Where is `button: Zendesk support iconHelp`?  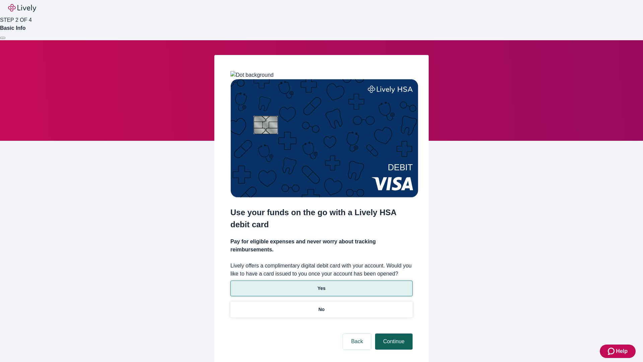
button: Zendesk support iconHelp is located at coordinates (618, 351).